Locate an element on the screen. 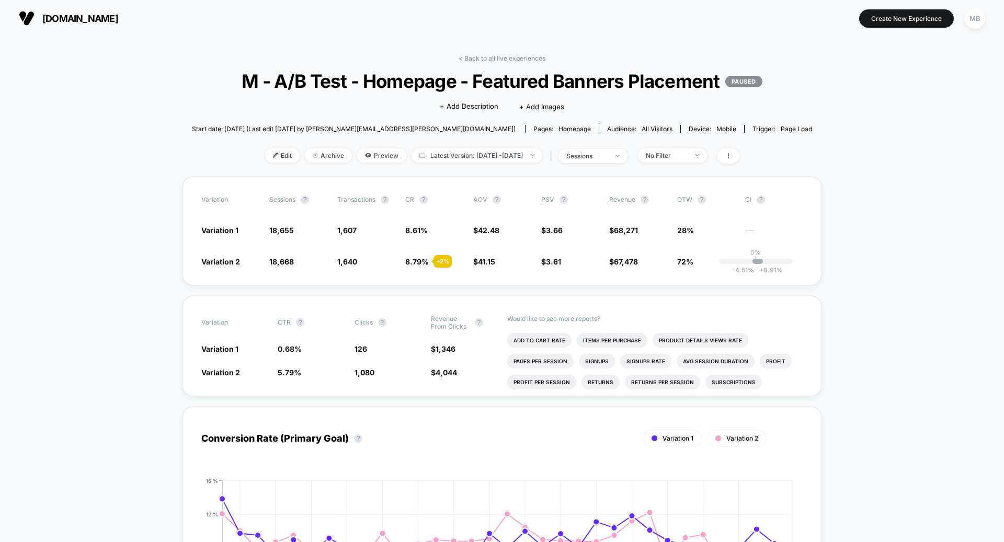  span: 8.61 % is located at coordinates (416, 230).